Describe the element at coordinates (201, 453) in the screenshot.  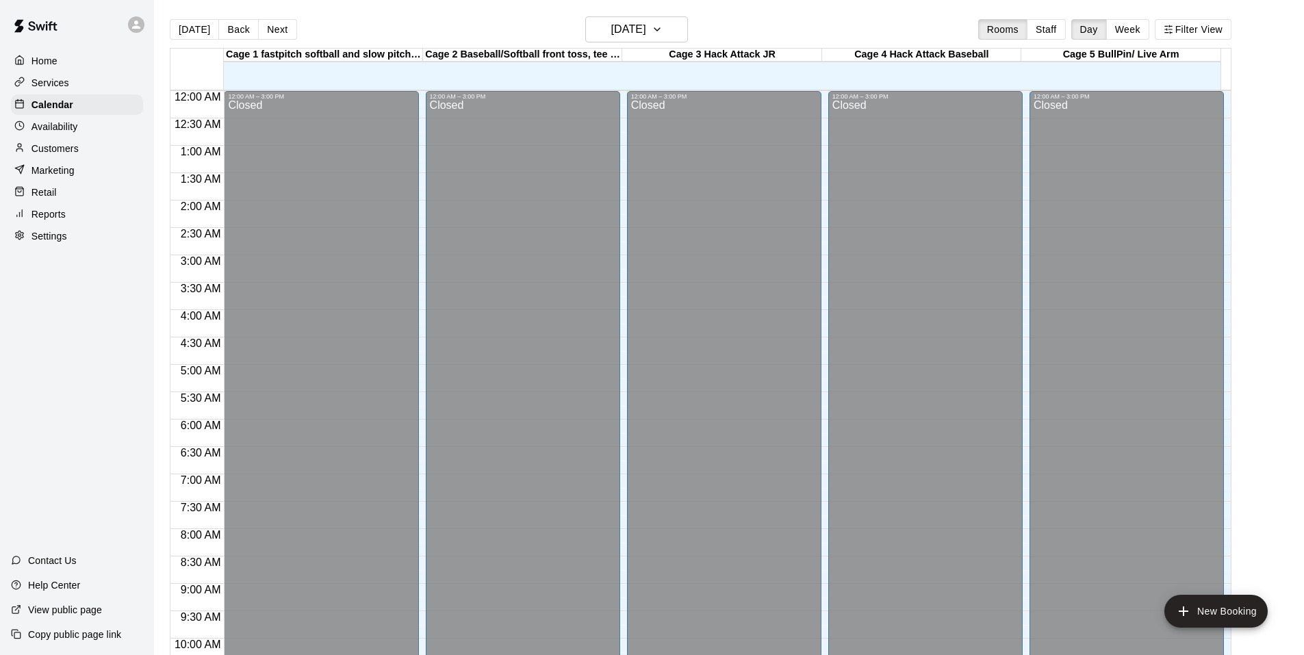
I see `span: 6:30 AM` at that location.